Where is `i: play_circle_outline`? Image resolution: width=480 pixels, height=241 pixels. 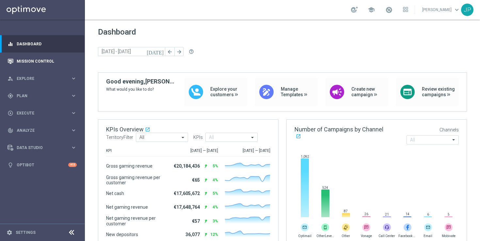 i: play_circle_outline is located at coordinates (10, 113).